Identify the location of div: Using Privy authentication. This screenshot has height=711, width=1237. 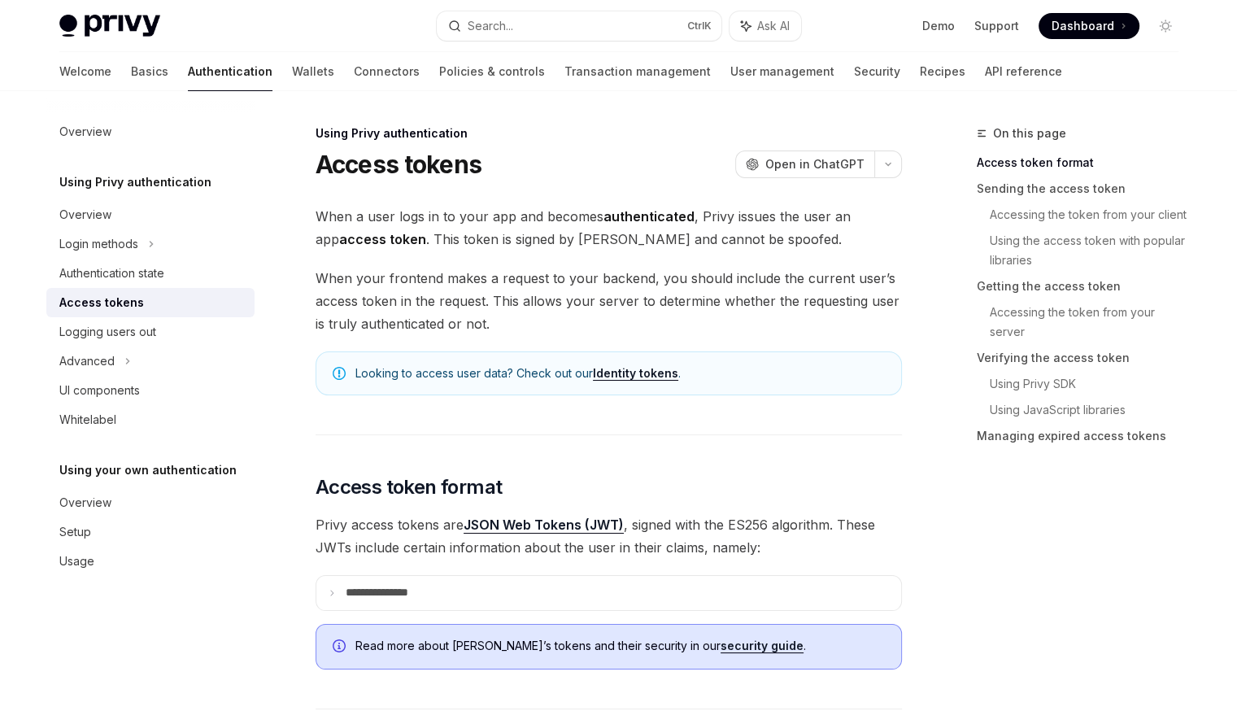
(609, 133).